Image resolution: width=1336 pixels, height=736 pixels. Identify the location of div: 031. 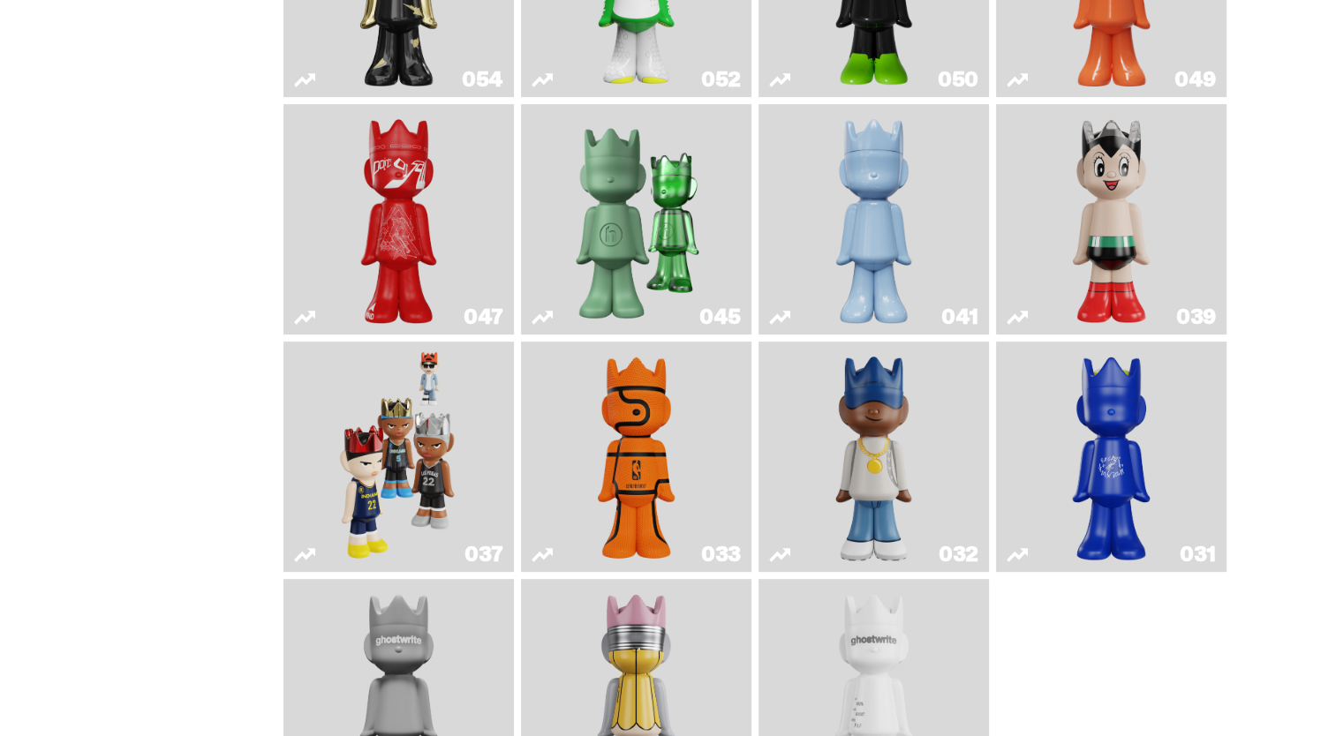
(1197, 554).